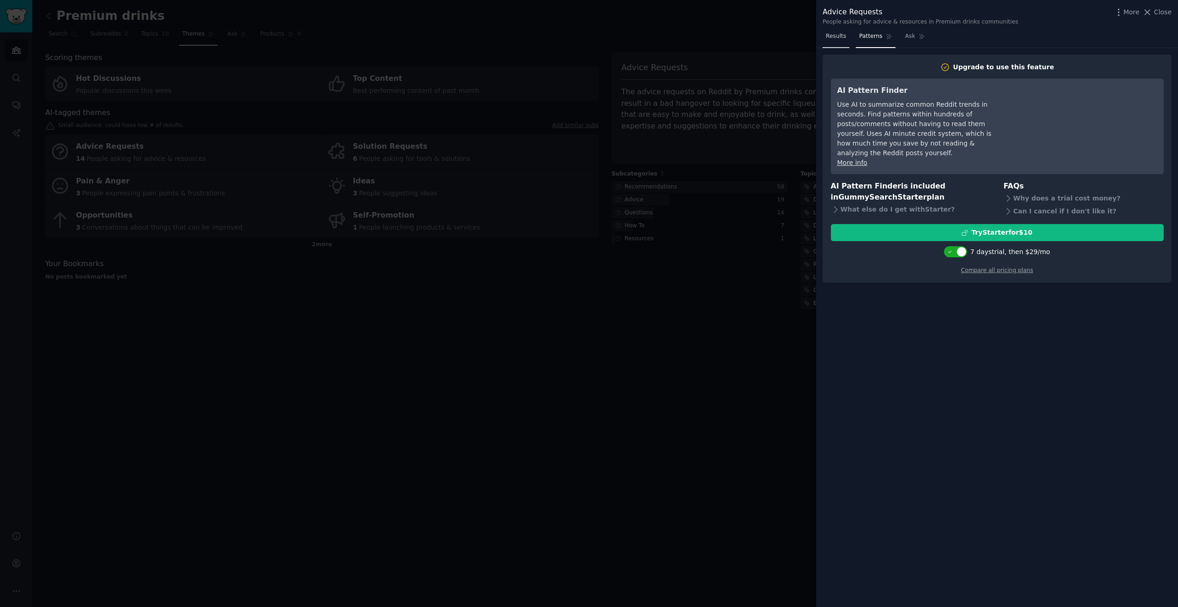  What do you see at coordinates (921, 22) in the screenshot?
I see `div: People asking for advice & resources in Premium drinks communities` at bounding box center [921, 22].